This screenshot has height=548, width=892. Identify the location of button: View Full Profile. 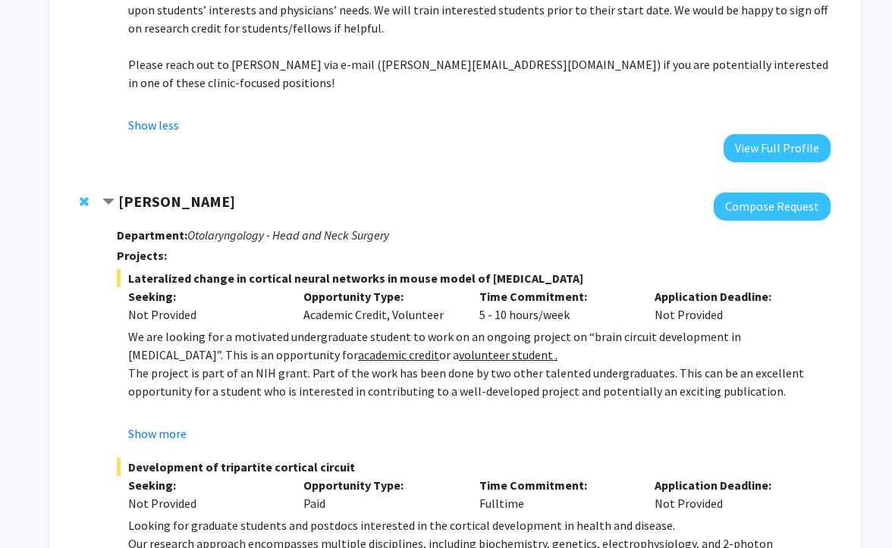
(777, 148).